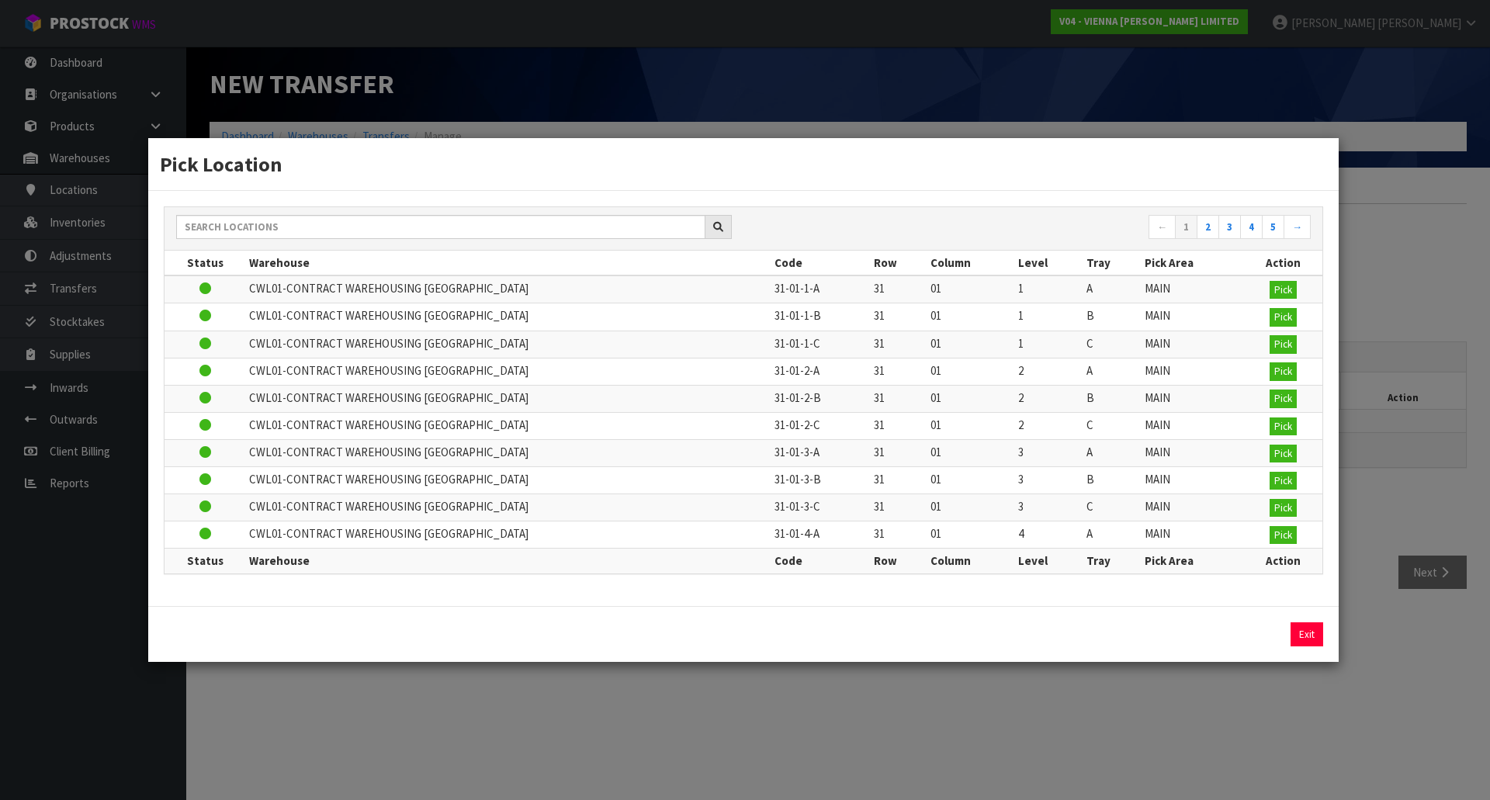 The image size is (1490, 800). I want to click on td: 31-01-4-A, so click(820, 535).